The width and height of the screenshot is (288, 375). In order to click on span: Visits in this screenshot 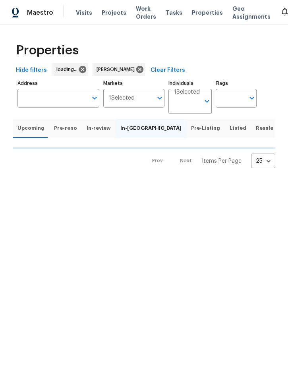, I will do `click(84, 13)`.